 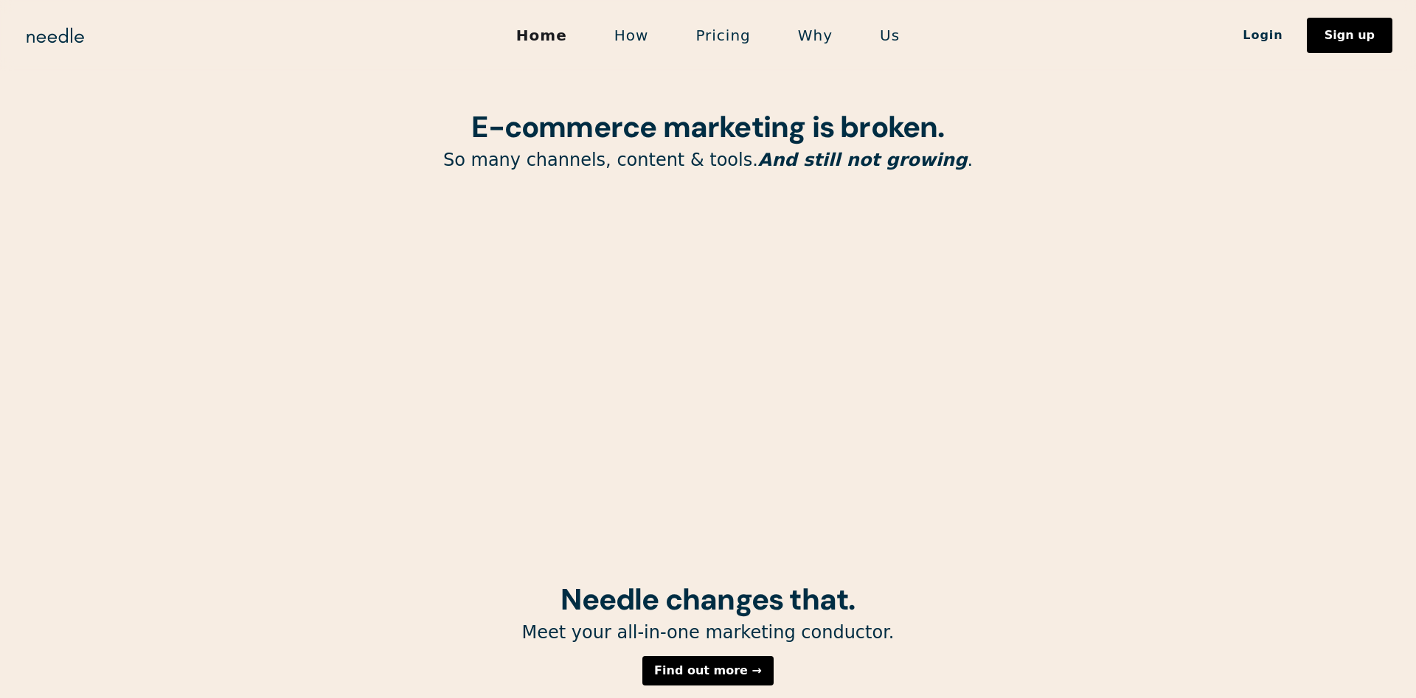 What do you see at coordinates (708, 671) in the screenshot?
I see `div: Find out more →` at bounding box center [708, 671].